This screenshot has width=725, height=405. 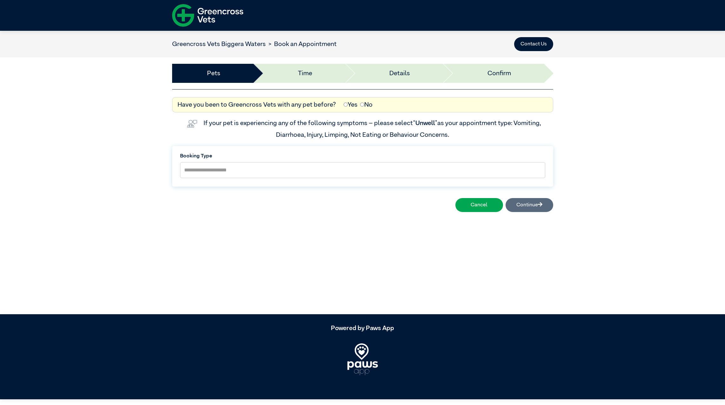 I want to click on h5: Powered by Paws App, so click(x=363, y=328).